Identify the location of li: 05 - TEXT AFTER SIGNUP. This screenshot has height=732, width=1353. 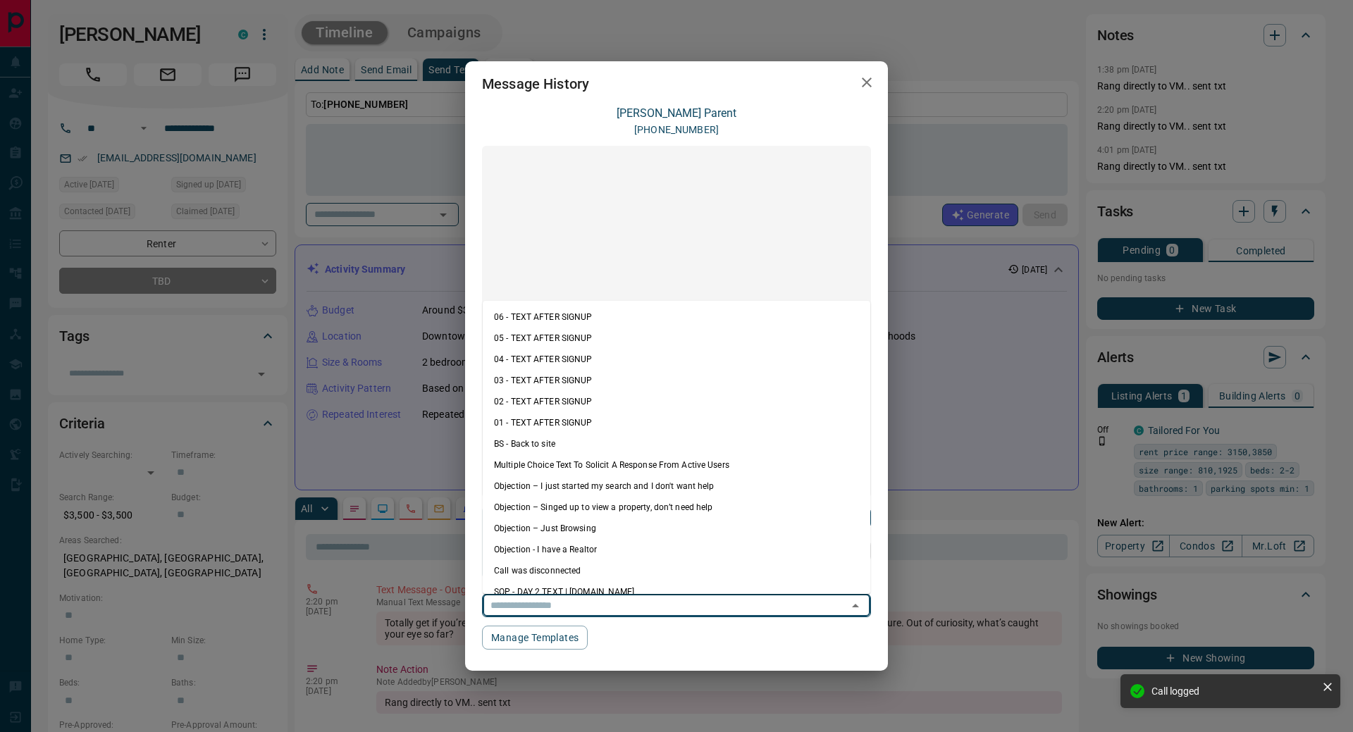
(676, 338).